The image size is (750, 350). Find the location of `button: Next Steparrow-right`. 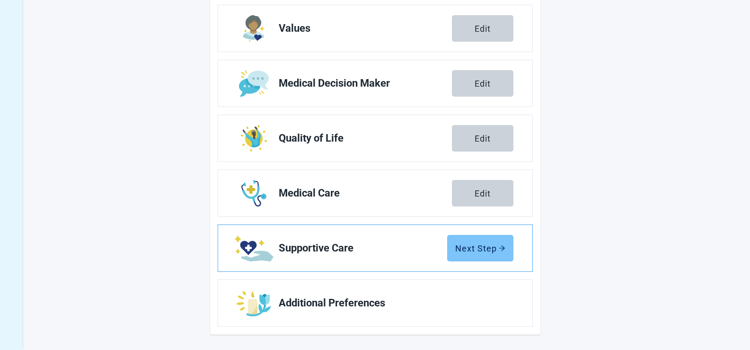

button: Next Steparrow-right is located at coordinates (480, 248).